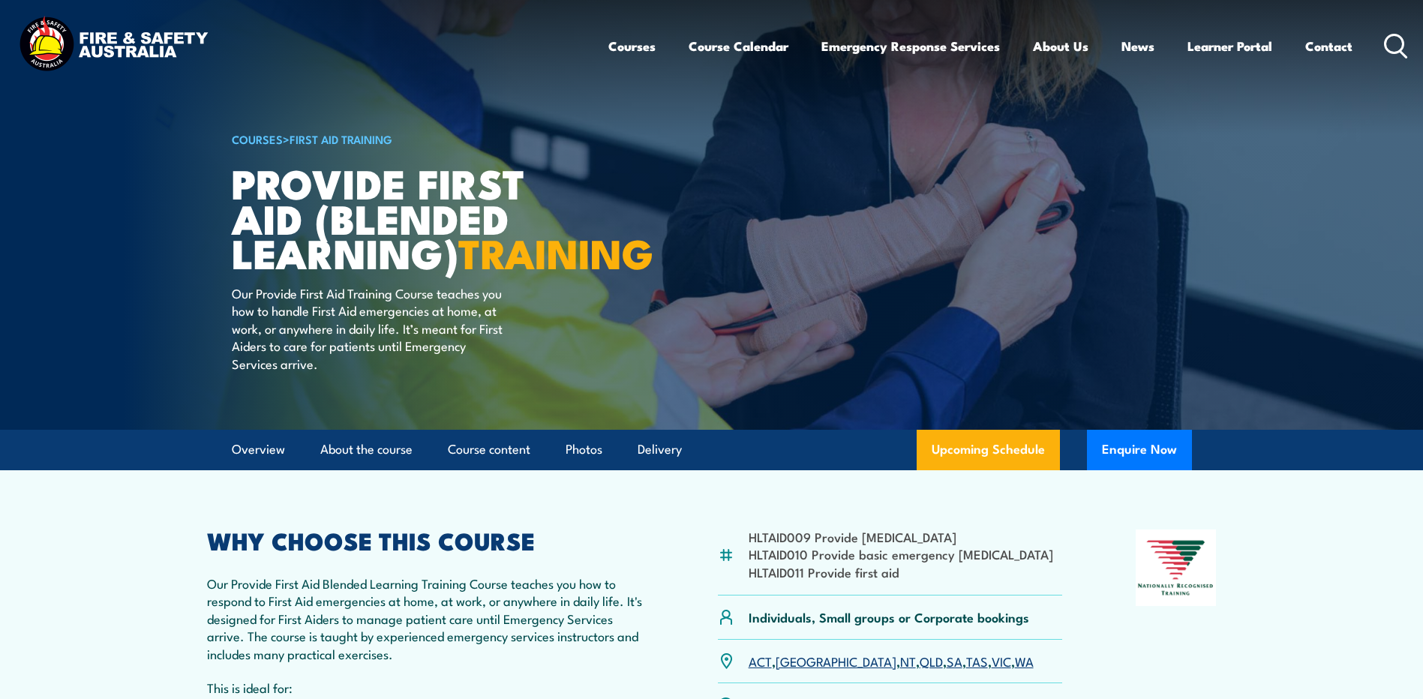 The image size is (1423, 699). Describe the element at coordinates (908, 661) in the screenshot. I see `a: NT` at that location.